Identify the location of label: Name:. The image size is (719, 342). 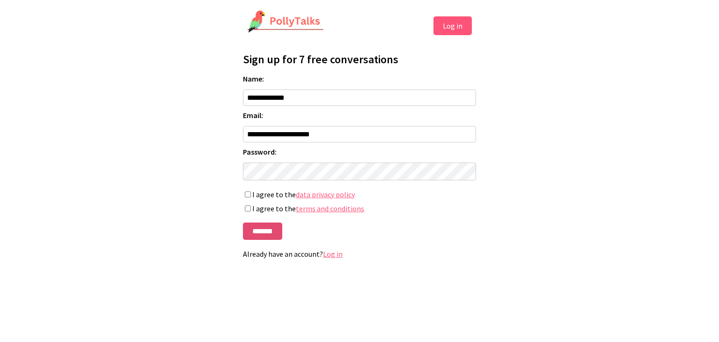
(359, 79).